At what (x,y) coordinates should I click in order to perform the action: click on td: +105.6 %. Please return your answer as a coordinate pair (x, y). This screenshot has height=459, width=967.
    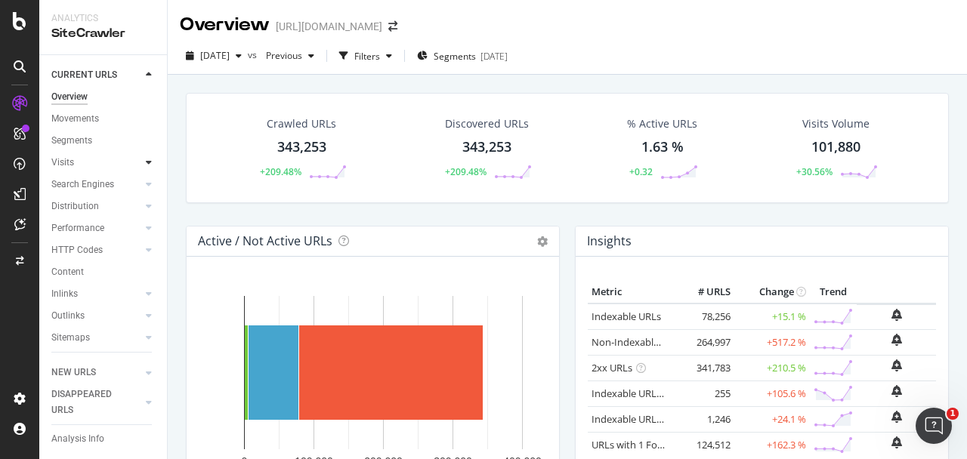
    Looking at the image, I should click on (772, 394).